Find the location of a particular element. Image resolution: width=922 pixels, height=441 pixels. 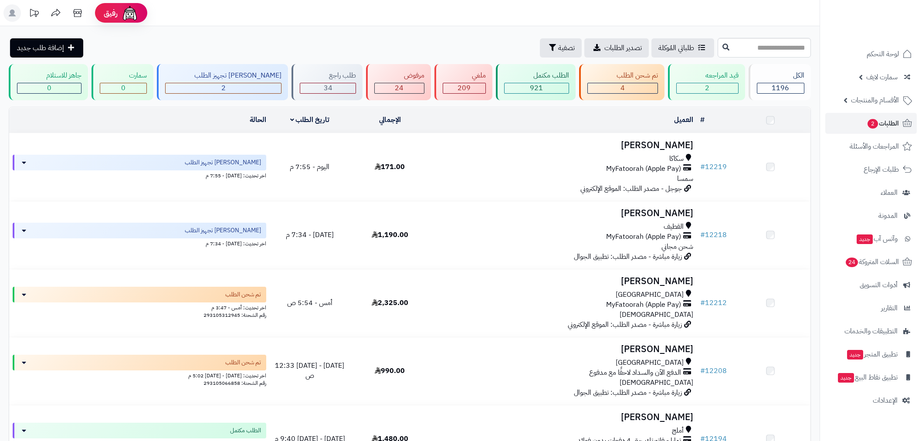

span: زيارة مباشرة - مصدر الطلب: الموقع الإلكتروني is located at coordinates (625, 325).